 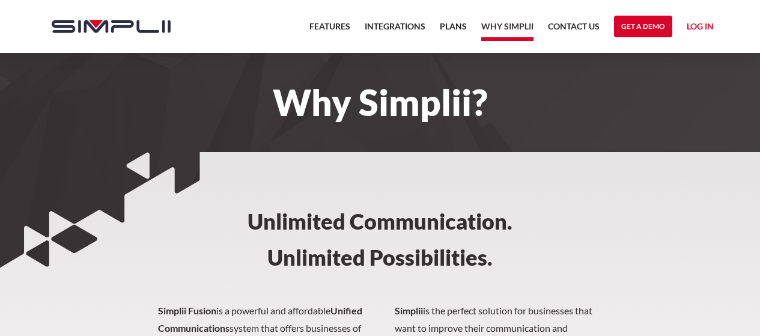 I want to click on h1: Why Simplii?, so click(x=380, y=102).